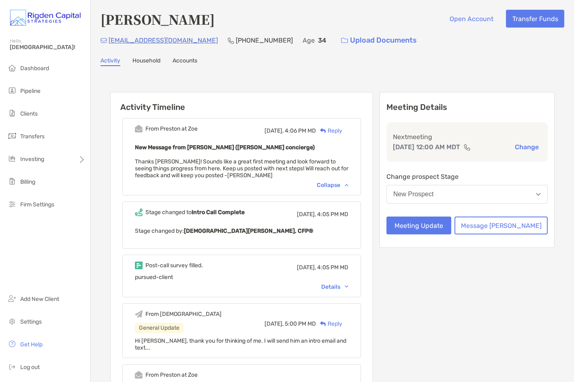 The image size is (574, 382). Describe the element at coordinates (467, 137) in the screenshot. I see `p: Next meeting` at that location.